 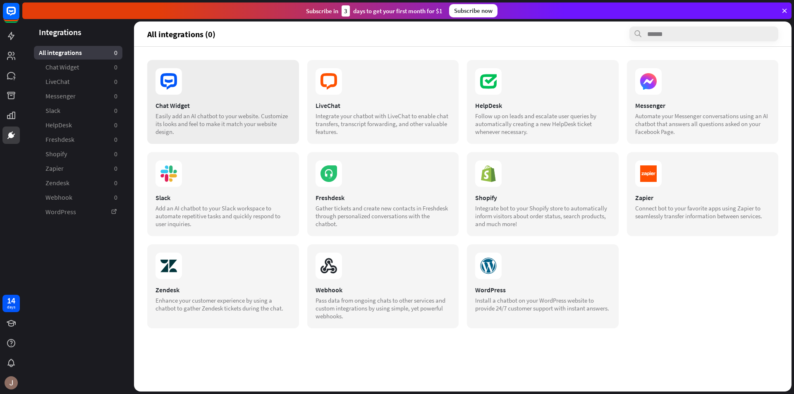 I want to click on div: WordPress, so click(x=542, y=290).